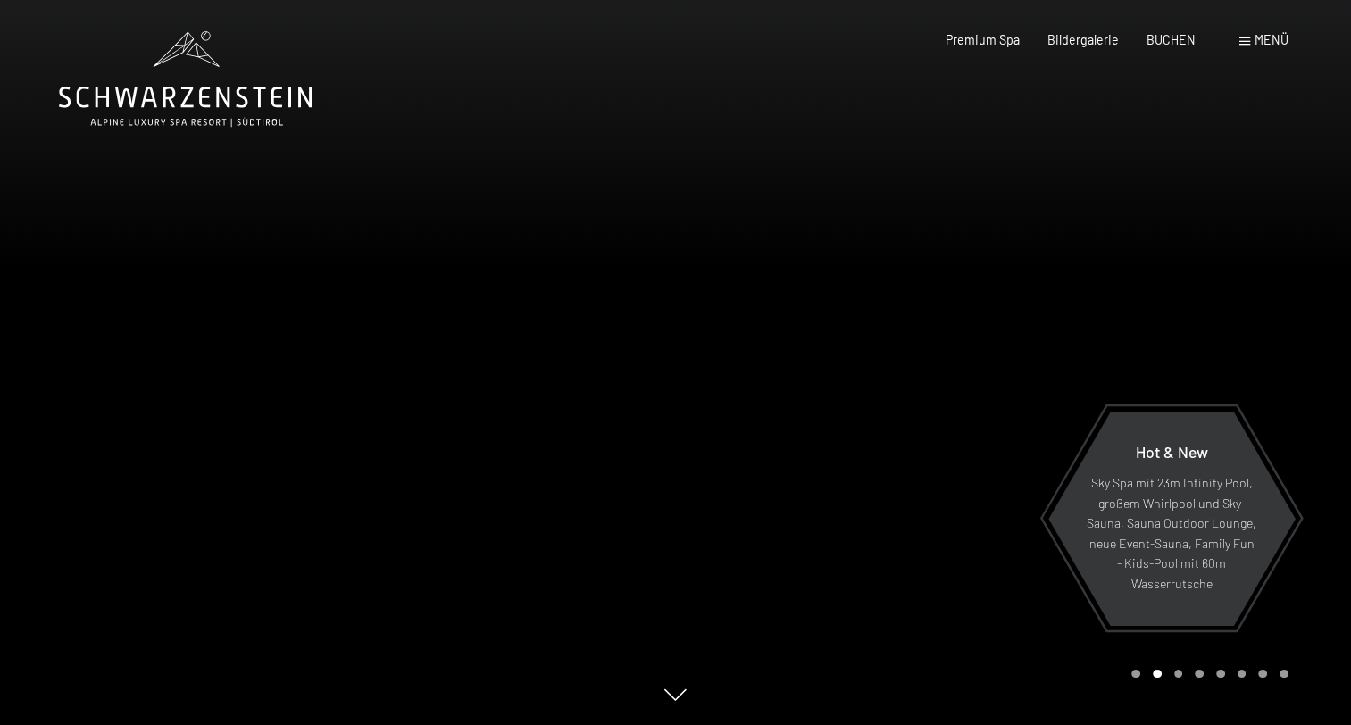 The image size is (1351, 725). Describe the element at coordinates (1272, 39) in the screenshot. I see `span: Menü` at that location.